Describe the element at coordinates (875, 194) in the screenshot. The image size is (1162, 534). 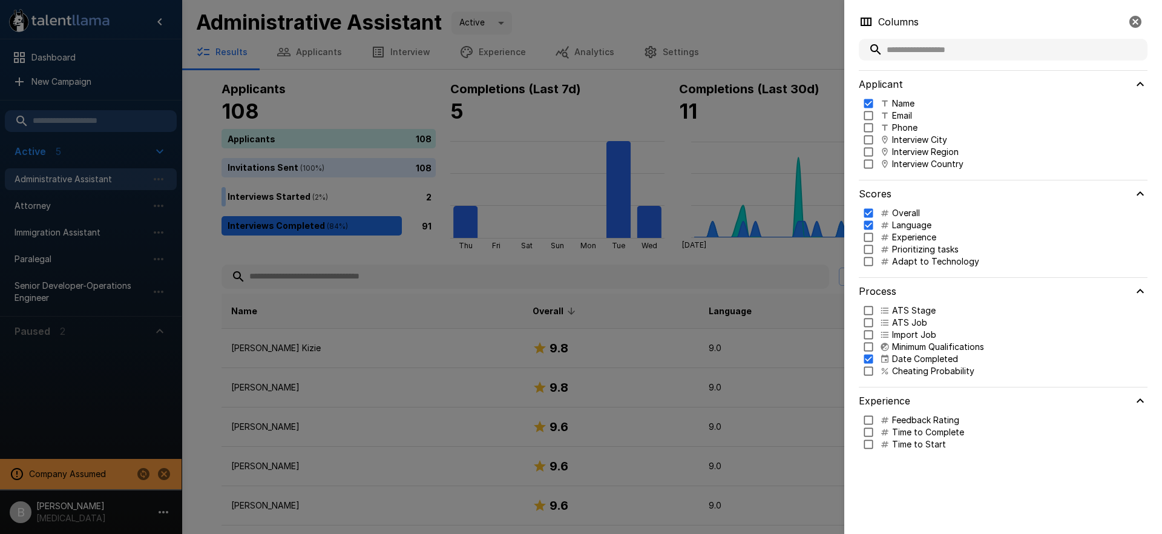
I see `h6: Scores` at that location.